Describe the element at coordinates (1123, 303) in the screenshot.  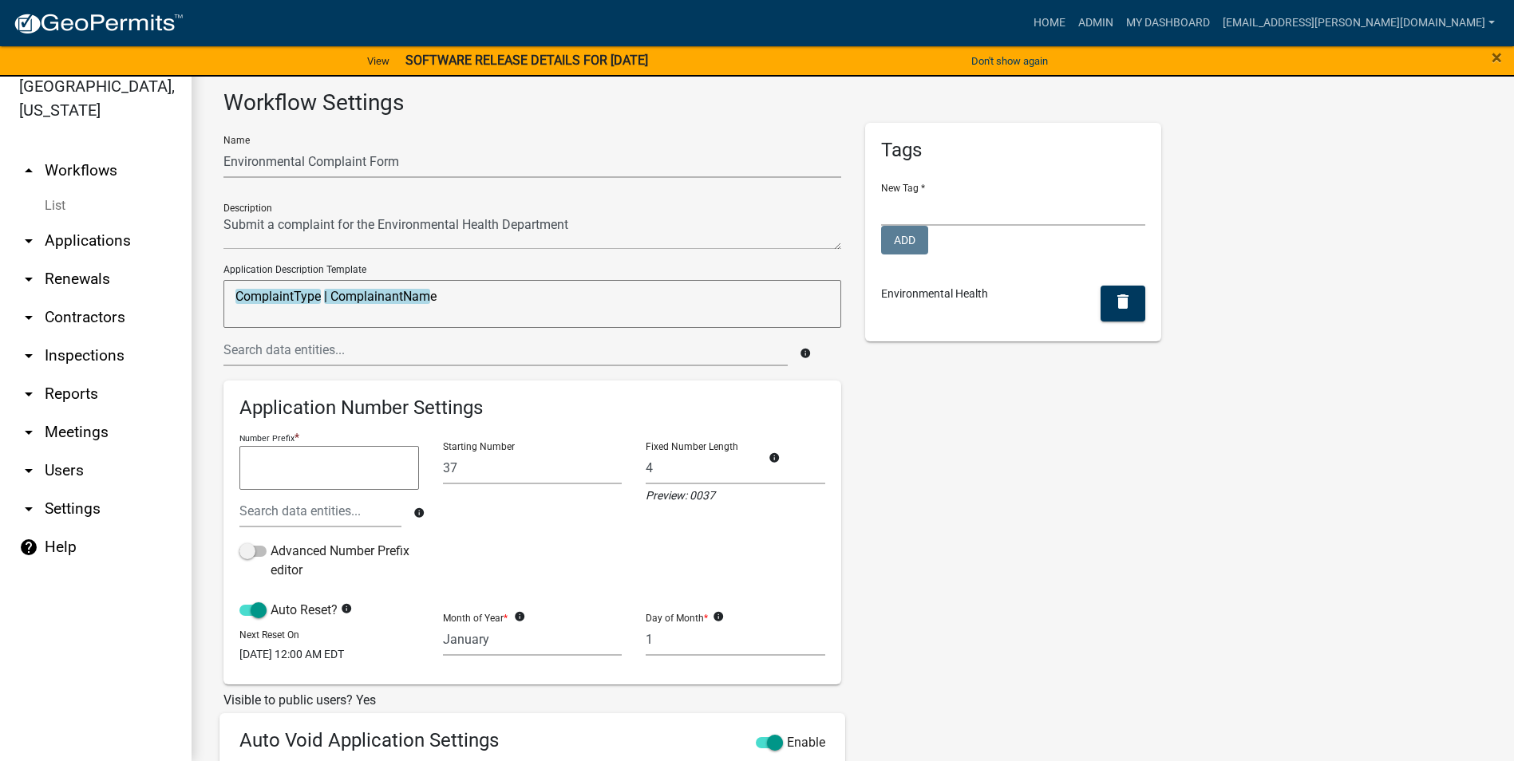
I see `button: delete` at that location.